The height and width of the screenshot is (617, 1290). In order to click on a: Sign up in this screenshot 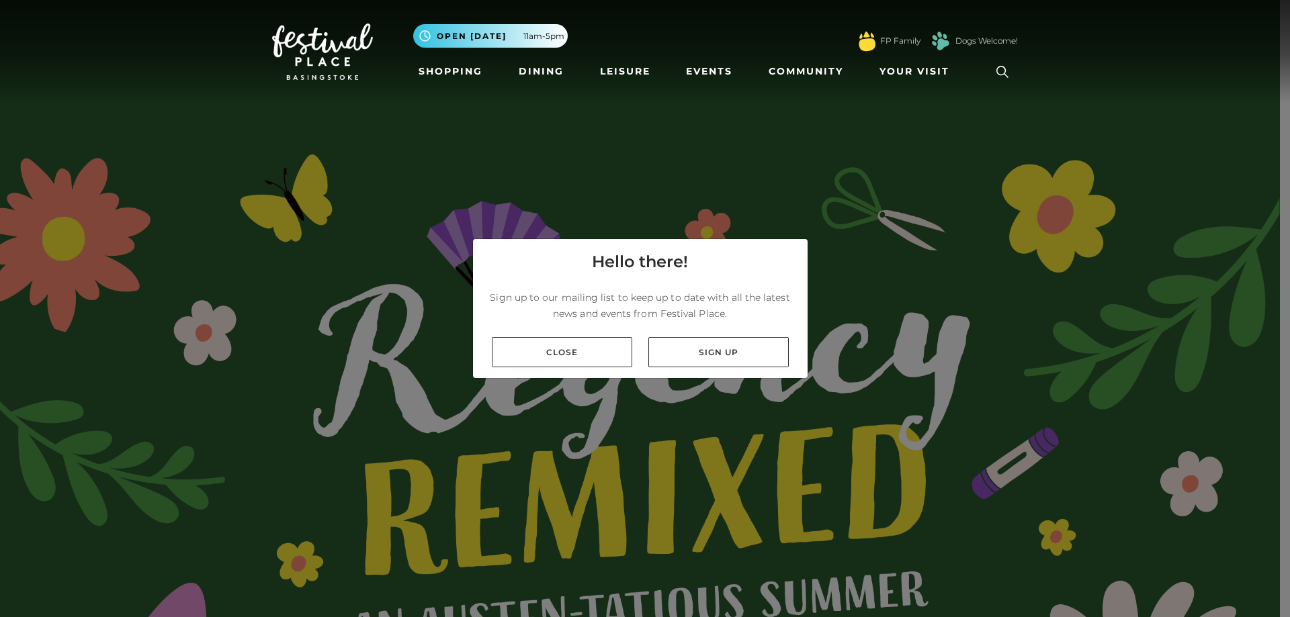, I will do `click(718, 352)`.